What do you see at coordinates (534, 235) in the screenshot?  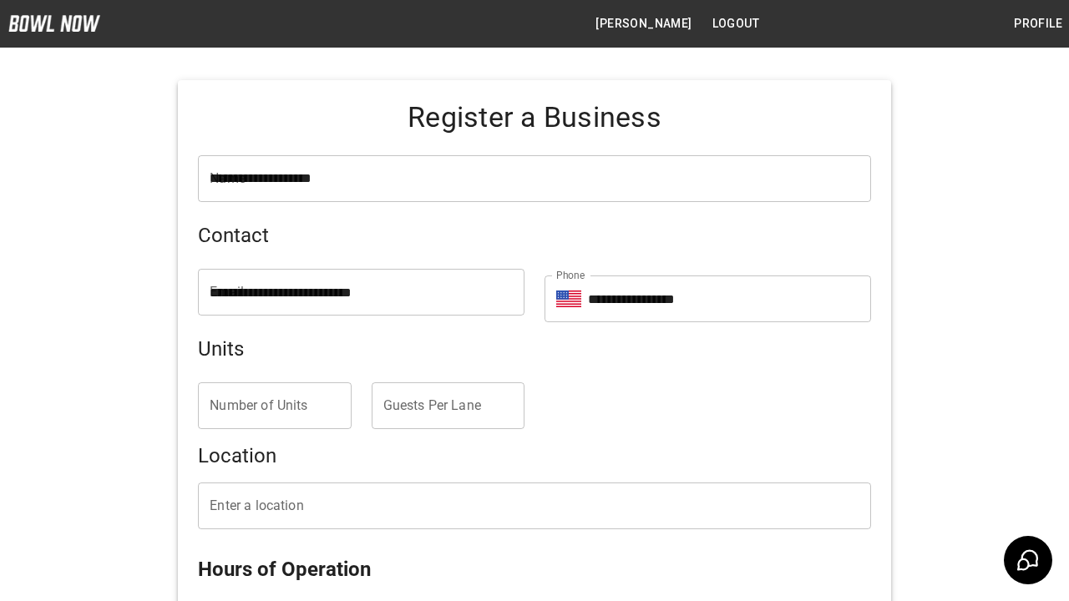 I see `h5: Contact` at bounding box center [534, 235].